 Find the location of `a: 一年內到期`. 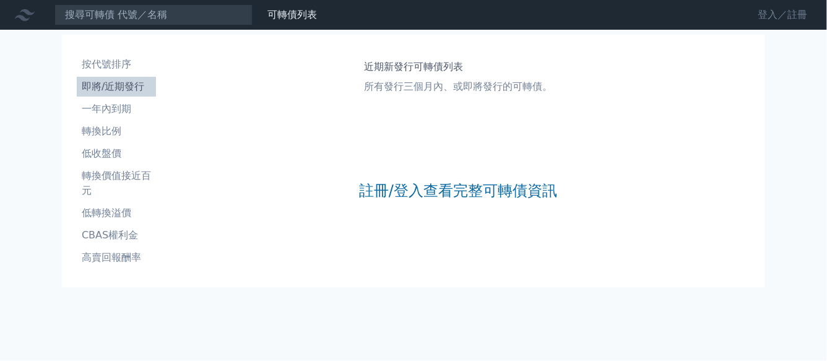

a: 一年內到期 is located at coordinates (116, 109).